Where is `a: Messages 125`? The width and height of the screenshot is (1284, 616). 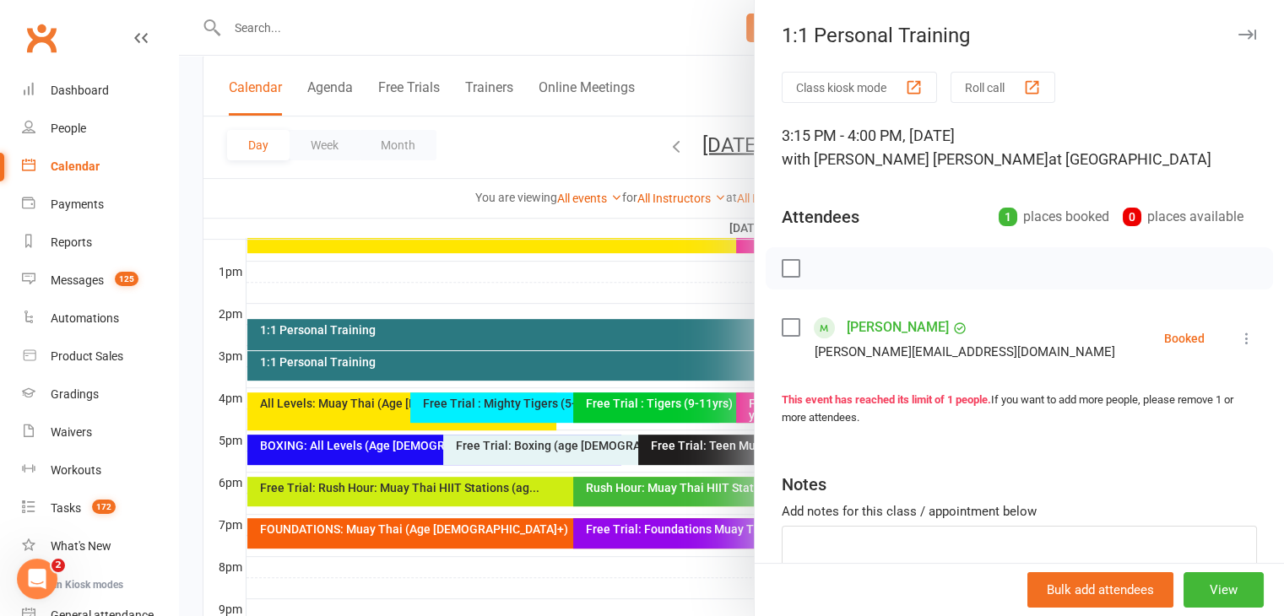 a: Messages 125 is located at coordinates (100, 280).